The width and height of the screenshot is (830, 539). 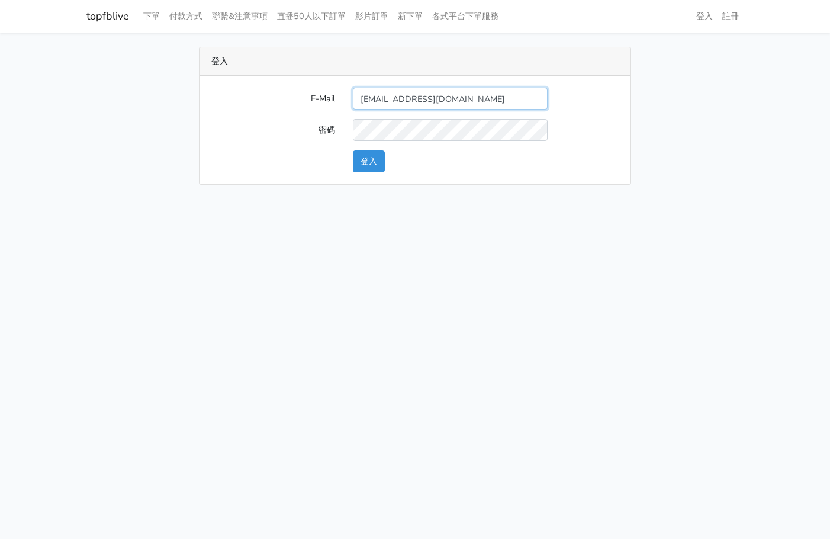 I want to click on a: 直播50人以下訂單, so click(x=311, y=16).